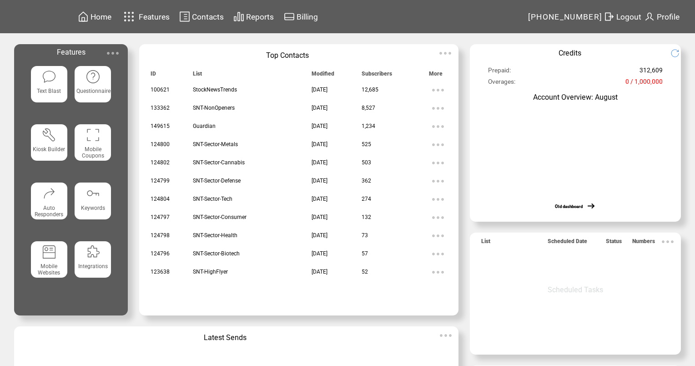 Image resolution: width=695 pixels, height=366 pixels. What do you see at coordinates (49, 208) in the screenshot?
I see `a: Auto Responders` at bounding box center [49, 208].